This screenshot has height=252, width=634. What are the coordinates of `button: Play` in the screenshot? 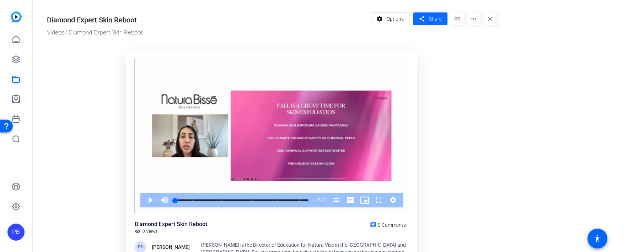 It's located at (150, 200).